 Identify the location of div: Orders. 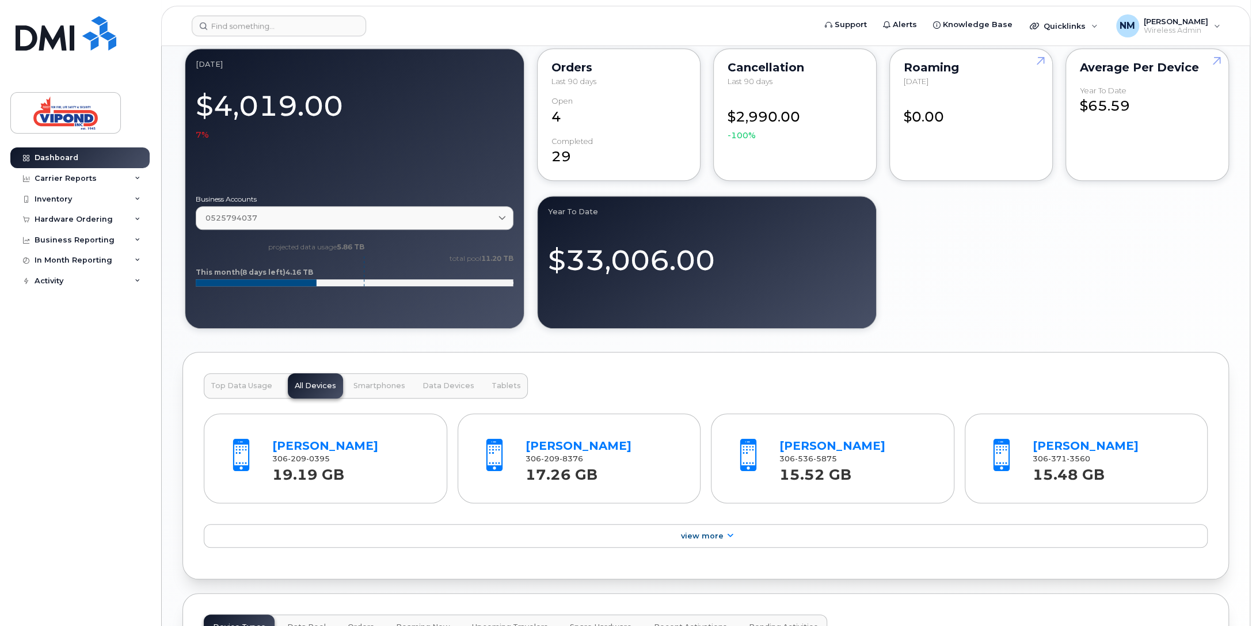
(619, 67).